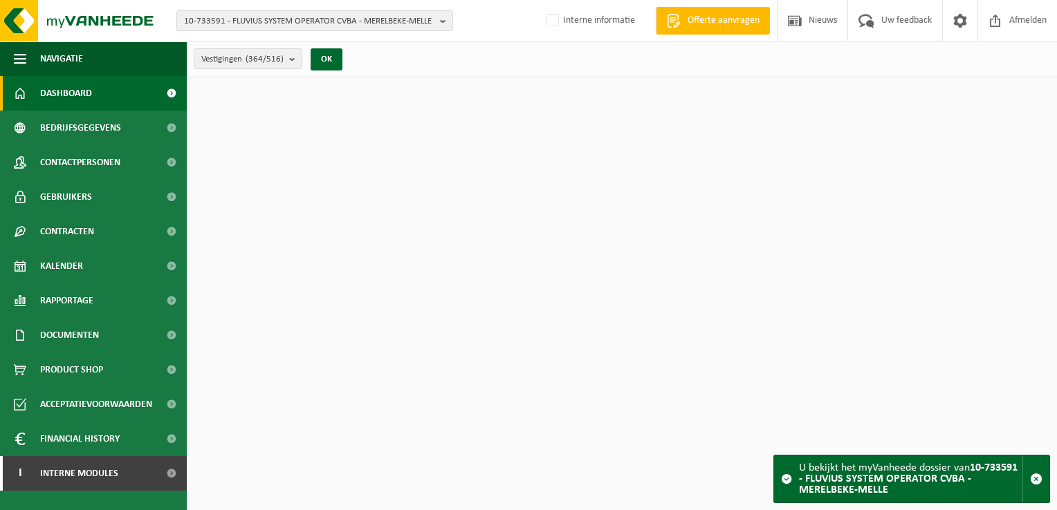  Describe the element at coordinates (62, 59) in the screenshot. I see `span: Navigatie` at that location.